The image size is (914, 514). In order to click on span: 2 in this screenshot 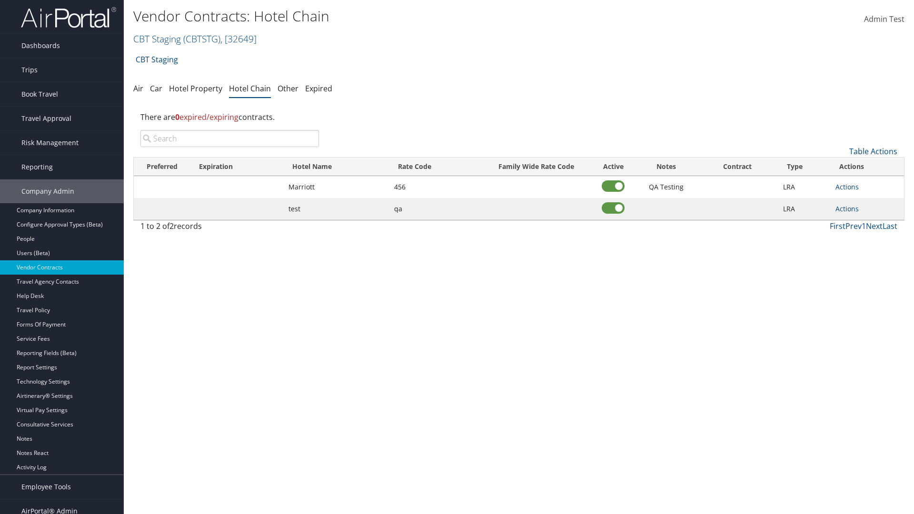, I will do `click(171, 226)`.